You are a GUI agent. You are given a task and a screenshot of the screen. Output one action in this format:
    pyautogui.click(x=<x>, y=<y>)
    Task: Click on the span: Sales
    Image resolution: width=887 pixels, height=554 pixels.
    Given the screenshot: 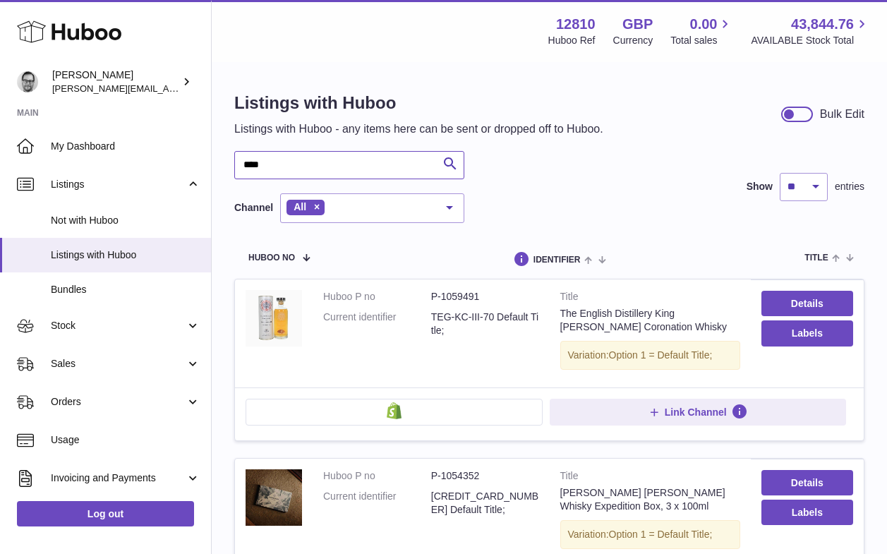 What is the action you would take?
    pyautogui.click(x=118, y=364)
    